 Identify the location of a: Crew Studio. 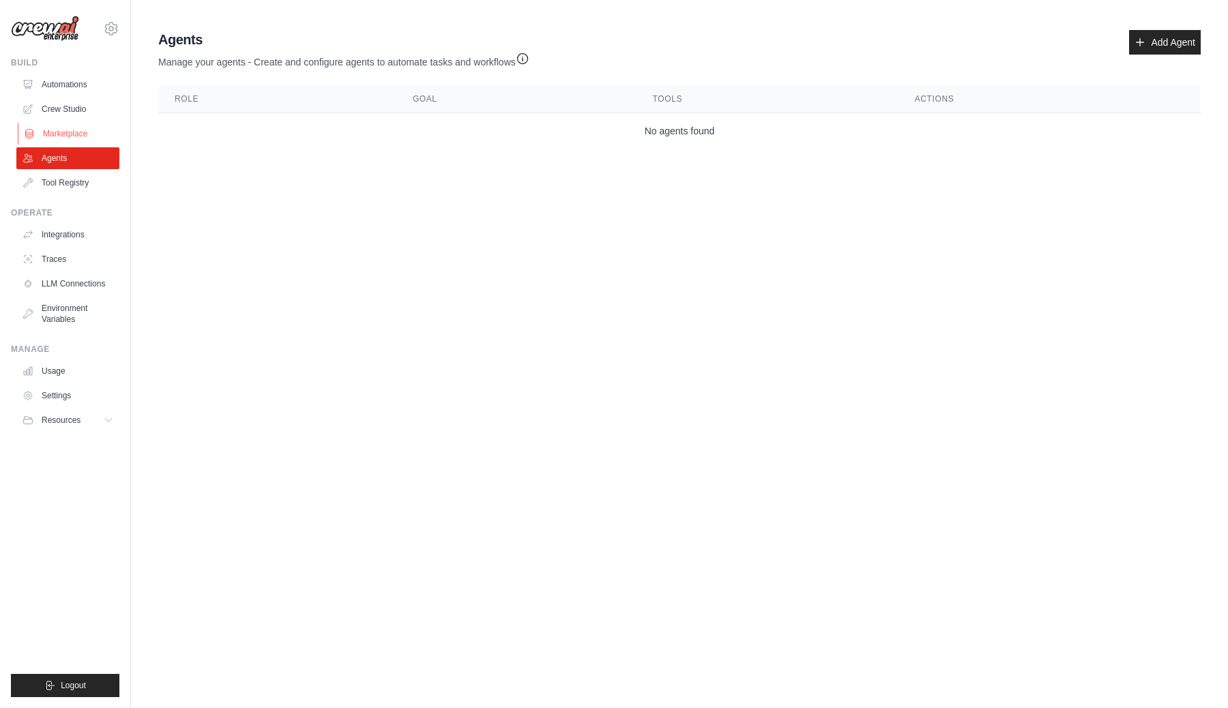
(68, 109).